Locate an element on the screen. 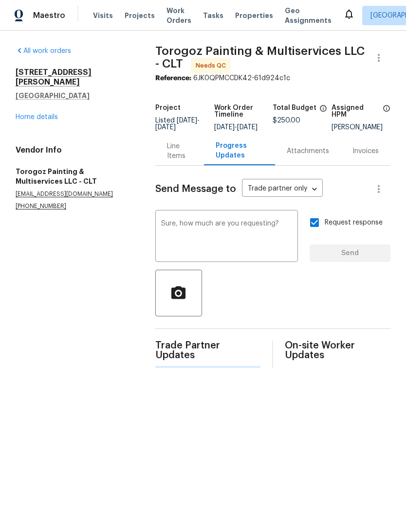 The height and width of the screenshot is (520, 406). span: On-site Worker Updates is located at coordinates (337, 351).